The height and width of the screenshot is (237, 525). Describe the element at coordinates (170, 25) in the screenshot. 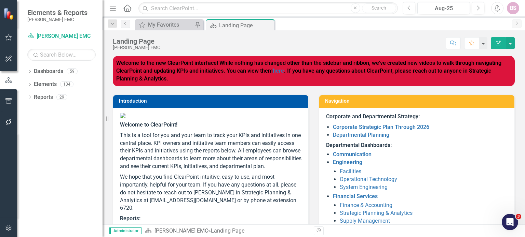

I see `div: My Favorites` at that location.